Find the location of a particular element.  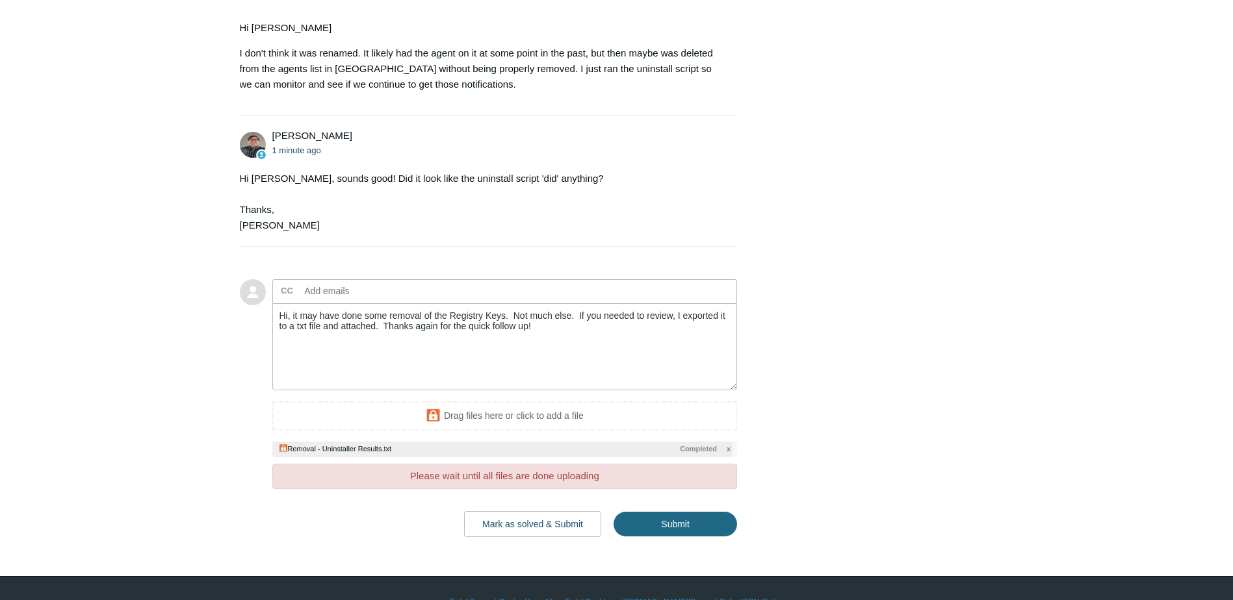

span: Completed is located at coordinates (698, 449).